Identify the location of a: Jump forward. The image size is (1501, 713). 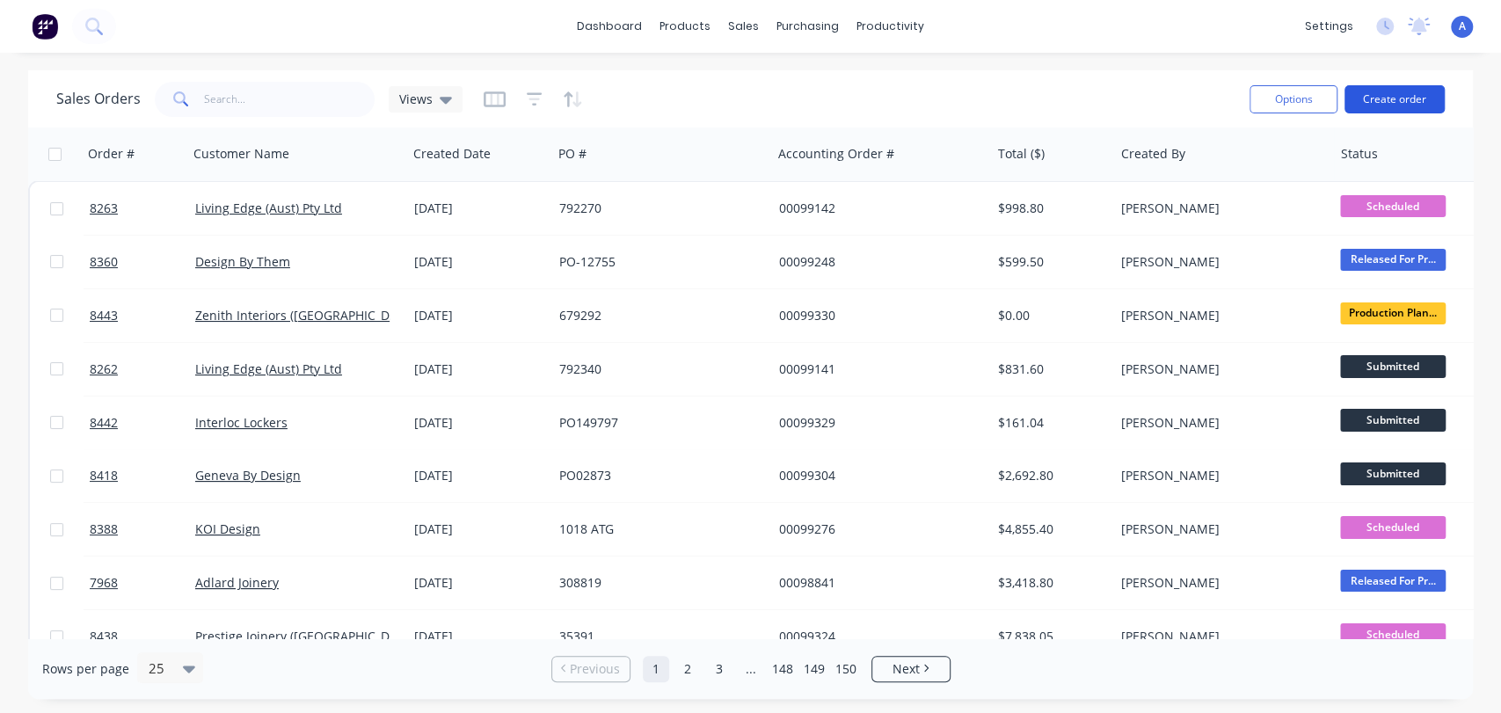
(751, 669).